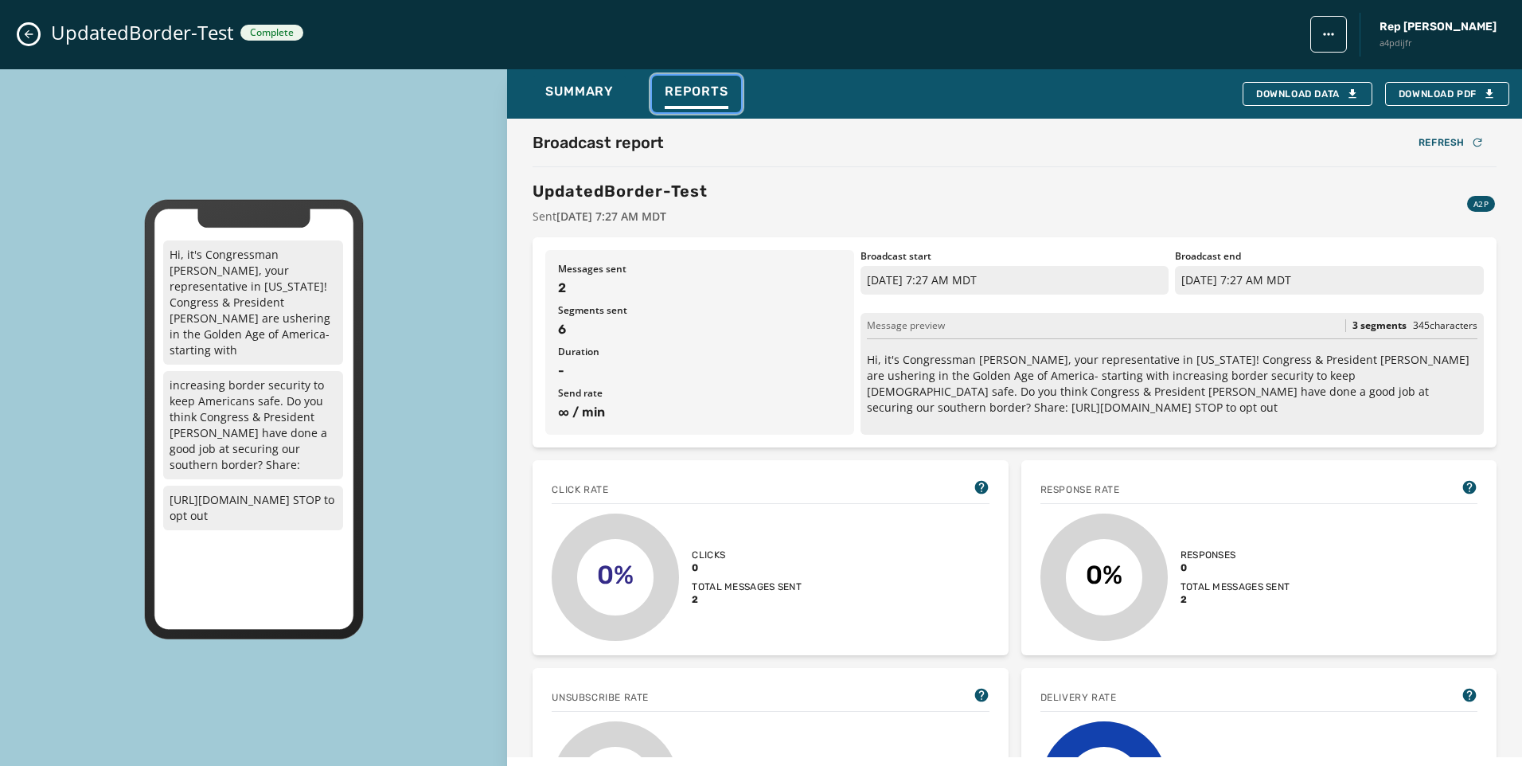 The image size is (1522, 766). Describe the element at coordinates (700, 393) in the screenshot. I see `span: Send rate` at that location.